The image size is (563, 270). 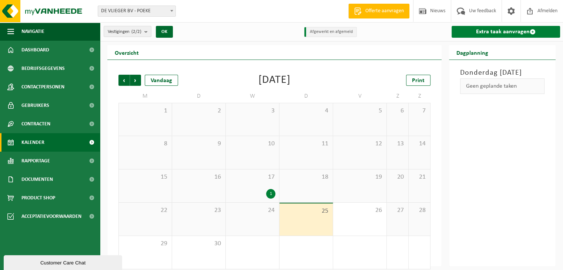 What do you see at coordinates (136, 31) in the screenshot?
I see `count: (2/2)` at bounding box center [136, 31].